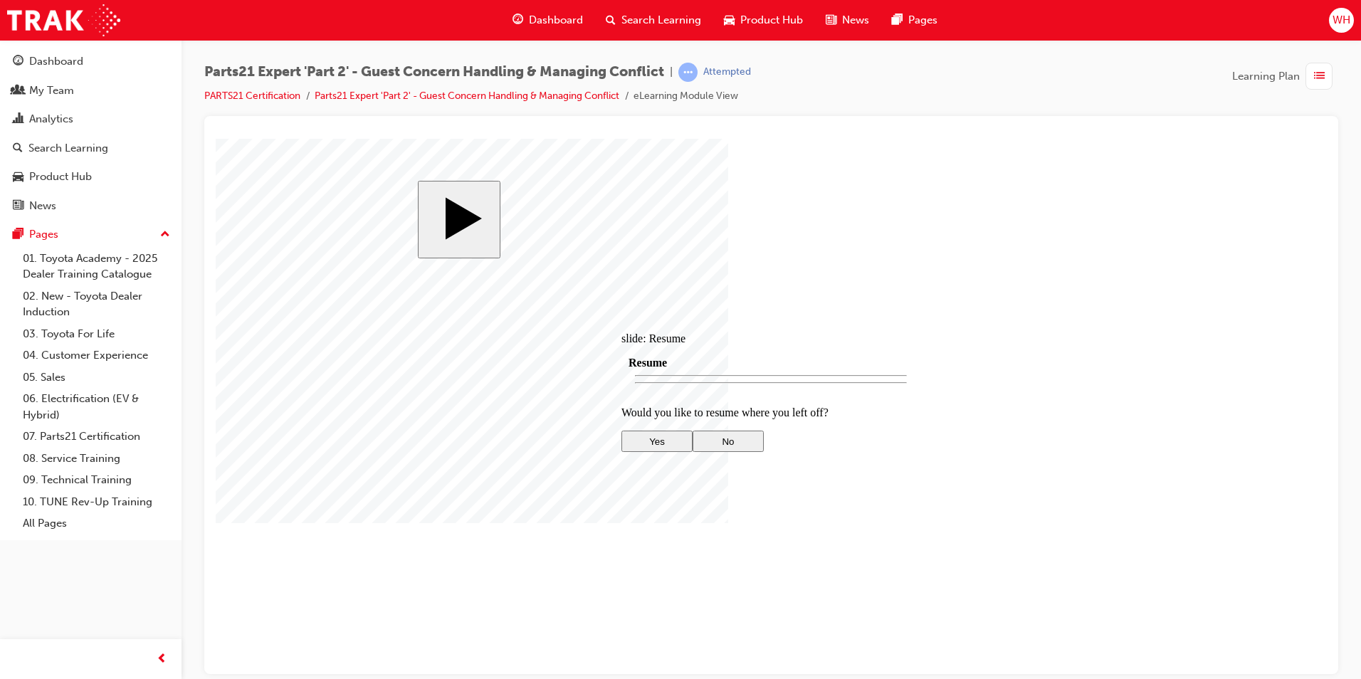 Image resolution: width=1361 pixels, height=679 pixels. What do you see at coordinates (654, 20) in the screenshot?
I see `a: search-iconSearch Learning` at bounding box center [654, 20].